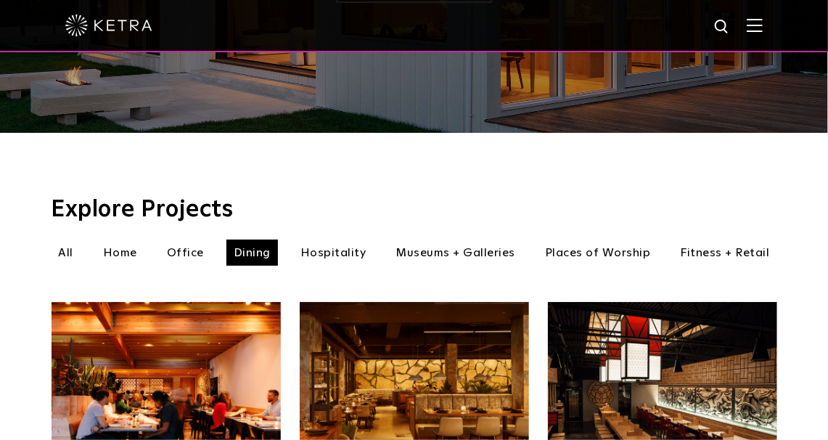  What do you see at coordinates (252, 252) in the screenshot?
I see `li: Dining` at bounding box center [252, 252].